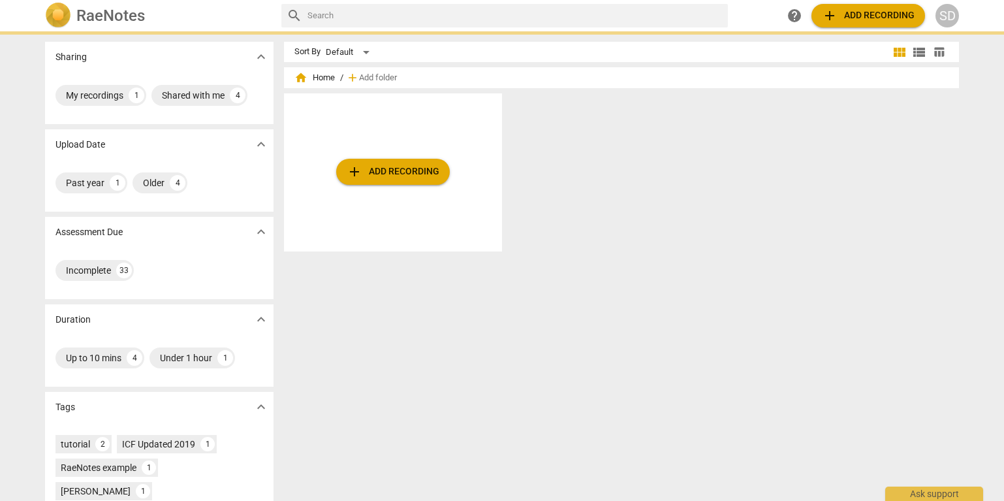  Describe the element at coordinates (350, 52) in the screenshot. I see `div: Default` at that location.